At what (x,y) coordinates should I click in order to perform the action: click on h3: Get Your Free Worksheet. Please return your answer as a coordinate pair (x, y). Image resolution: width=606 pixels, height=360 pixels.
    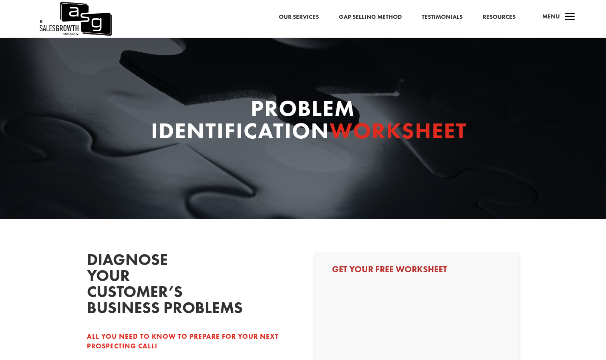
    Looking at the image, I should click on (417, 271).